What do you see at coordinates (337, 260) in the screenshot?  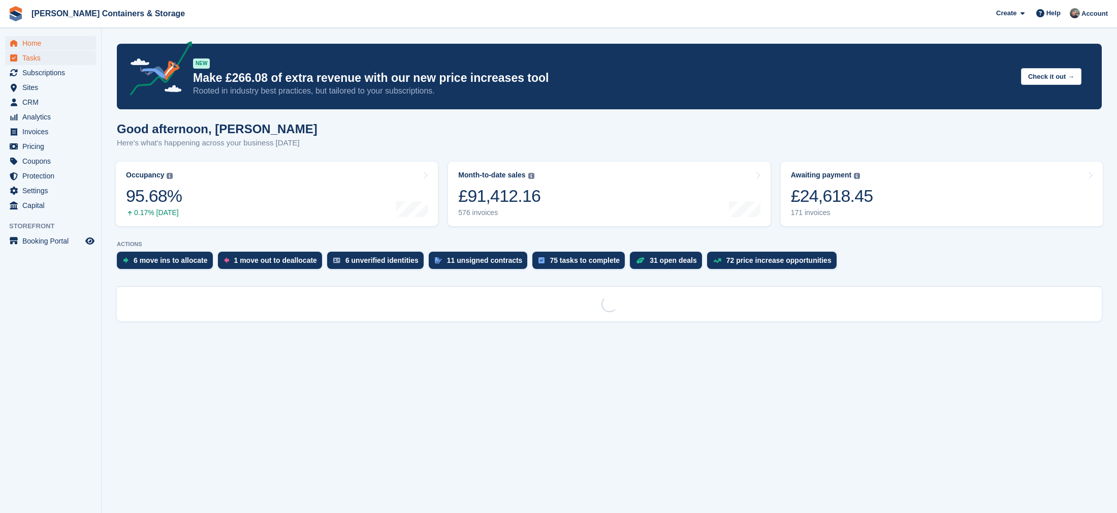 I see `img: verify_identity-adf6edd0f0f0b5bbfe63781bf79b02c33cf7c696d77639b501bdc392416b5a36.svg` at bounding box center [337, 260].